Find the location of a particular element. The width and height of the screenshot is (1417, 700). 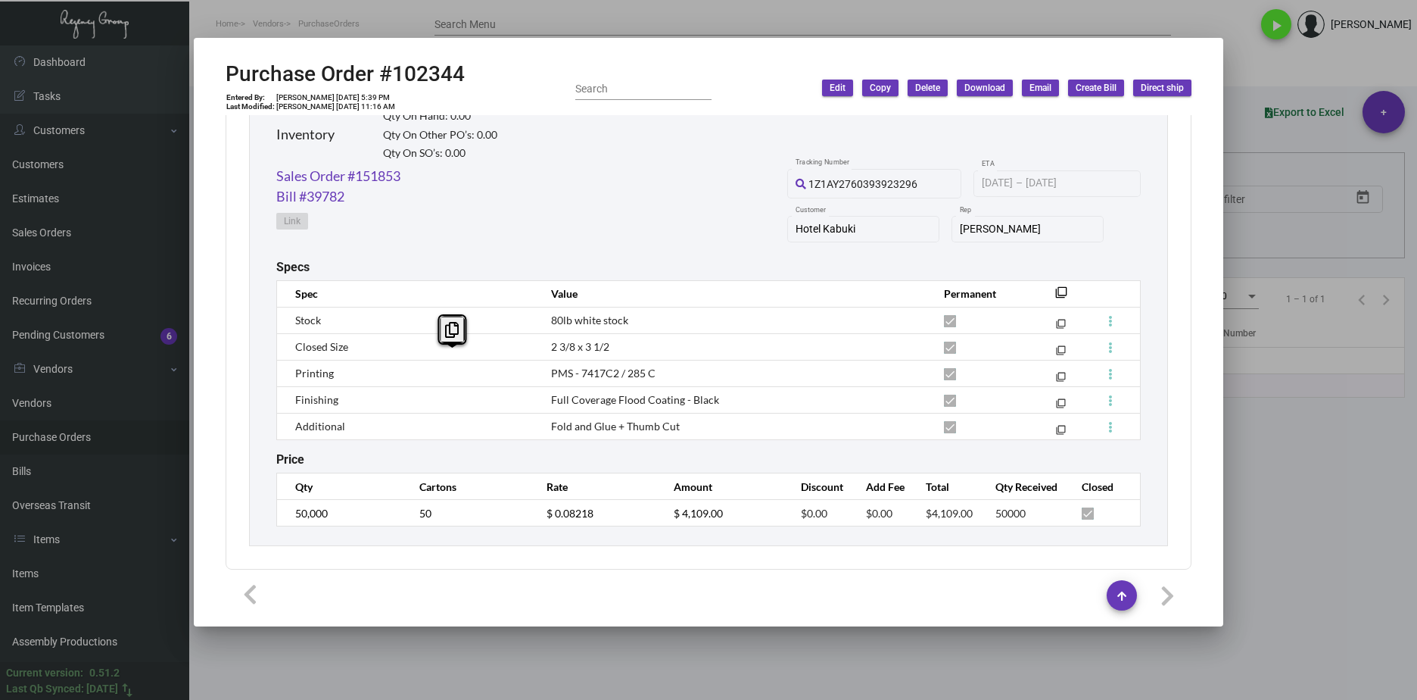

button: Delete is located at coordinates (927, 88).